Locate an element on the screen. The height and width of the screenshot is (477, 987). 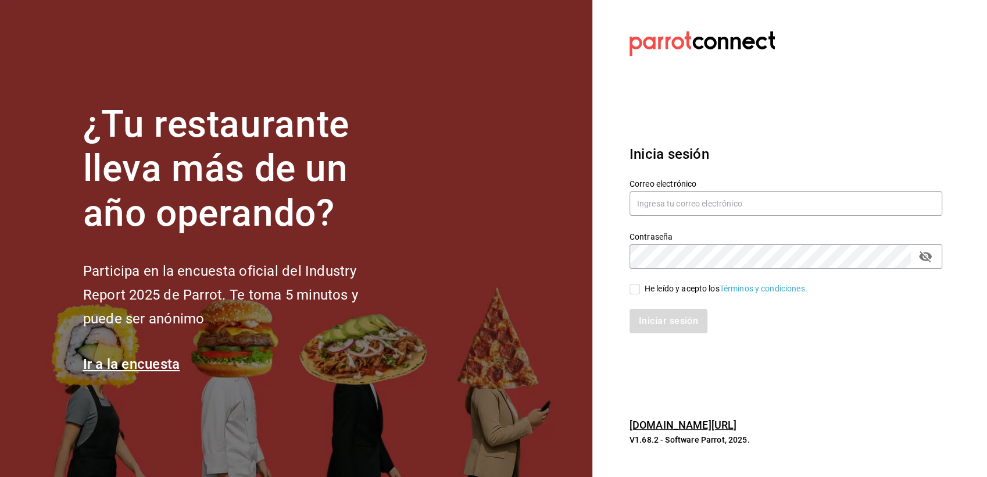
h2: Participa en la encuesta oficial del Industry Report 2025 de Parrot. Te toma 5 minutos y puede se... is located at coordinates (240, 295).